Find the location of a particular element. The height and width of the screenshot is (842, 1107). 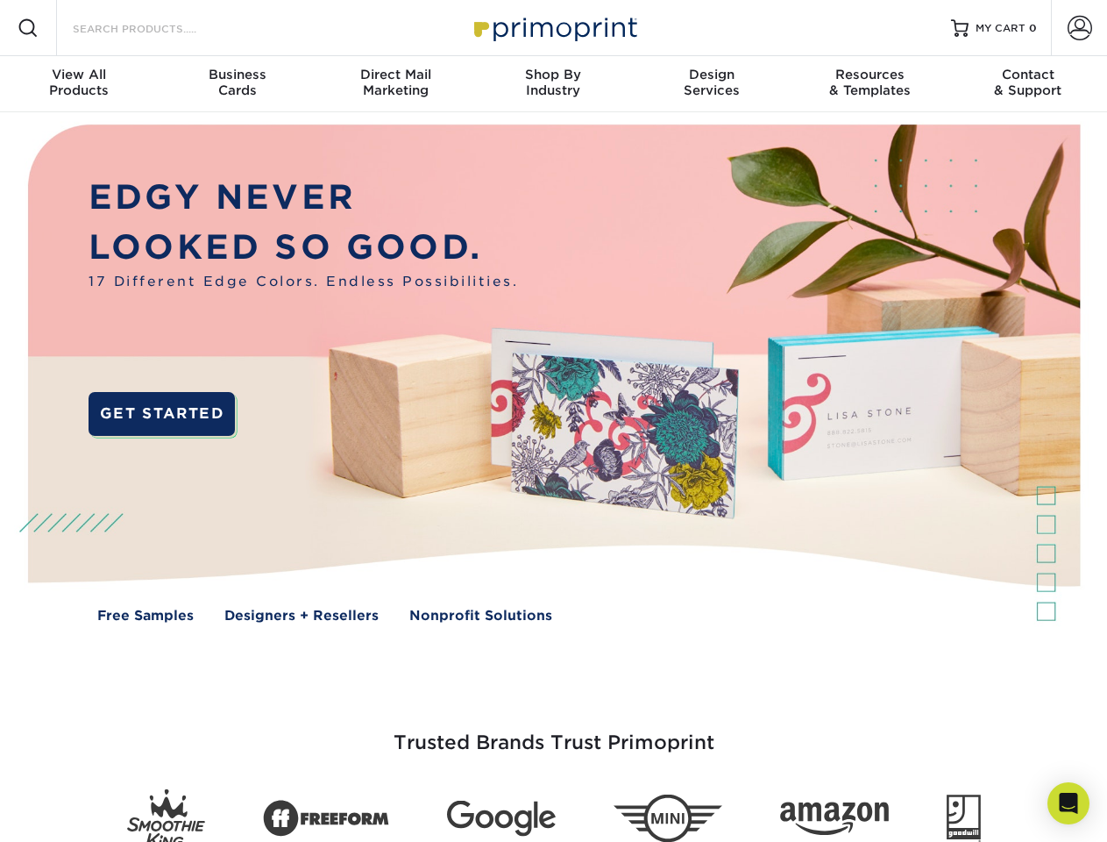

a: Direct MailMarketing is located at coordinates (395, 84).